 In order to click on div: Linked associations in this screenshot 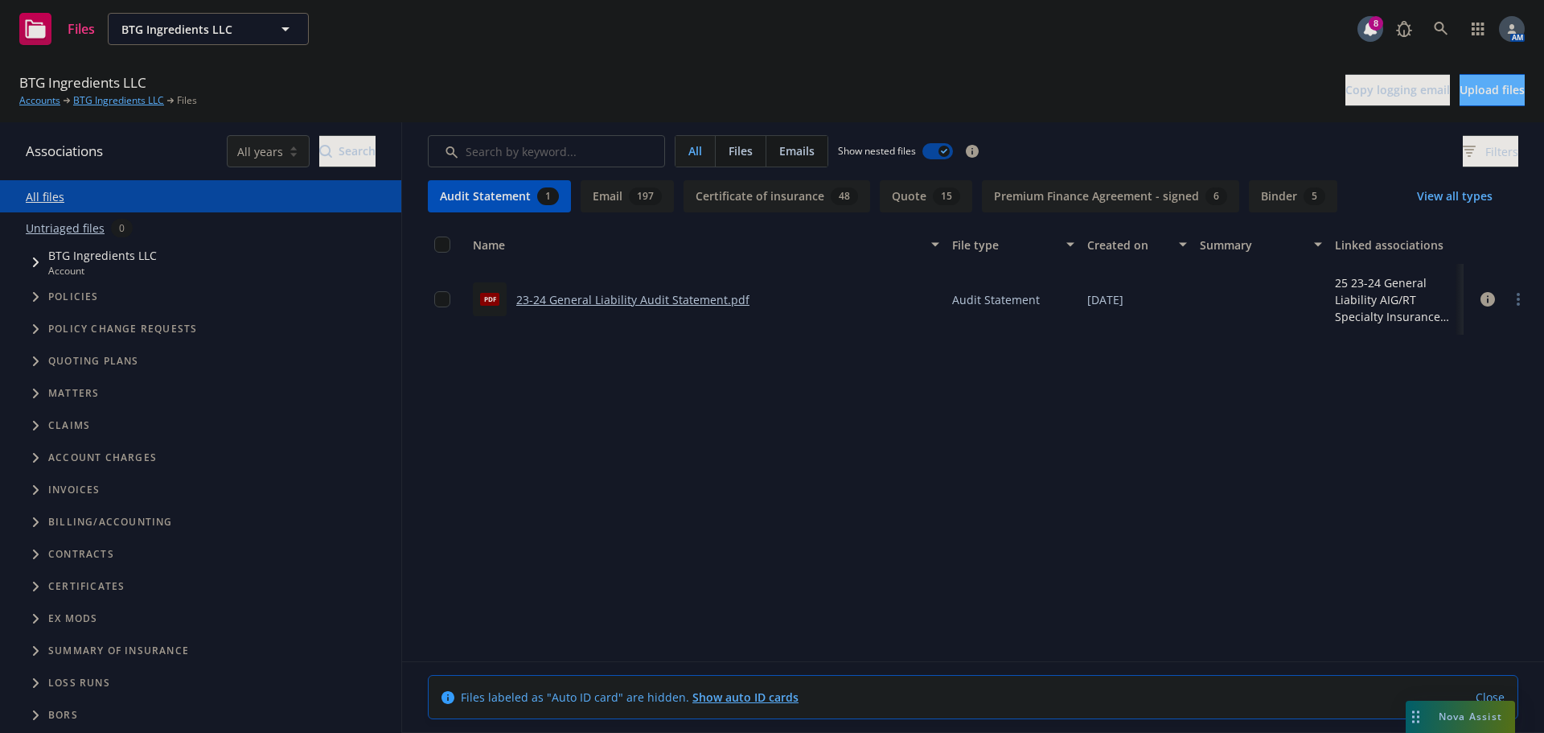, I will do `click(1396, 245)`.